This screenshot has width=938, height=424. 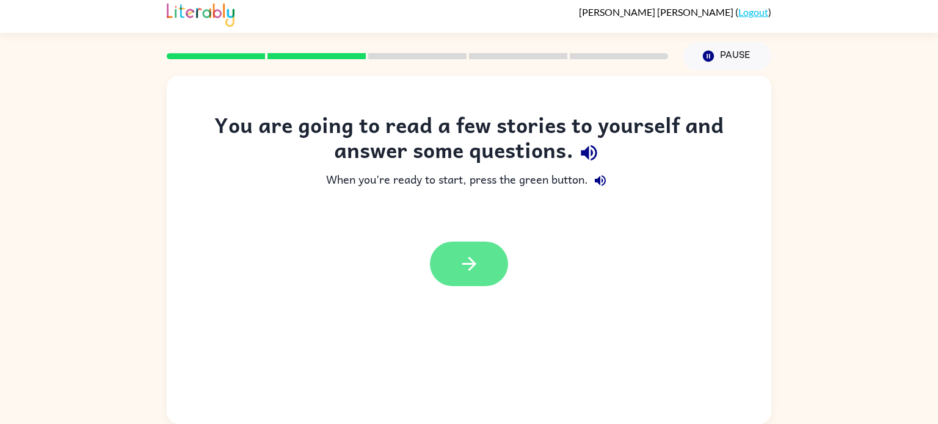 What do you see at coordinates (753, 12) in the screenshot?
I see `a: Logout` at bounding box center [753, 12].